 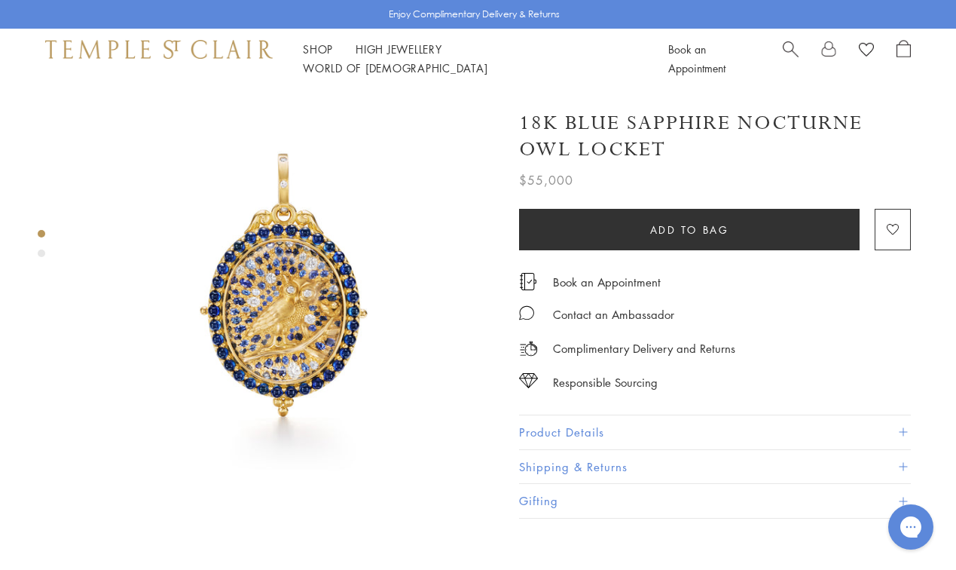 What do you see at coordinates (866, 51) in the screenshot?
I see `a: View Wishlist` at bounding box center [866, 51].